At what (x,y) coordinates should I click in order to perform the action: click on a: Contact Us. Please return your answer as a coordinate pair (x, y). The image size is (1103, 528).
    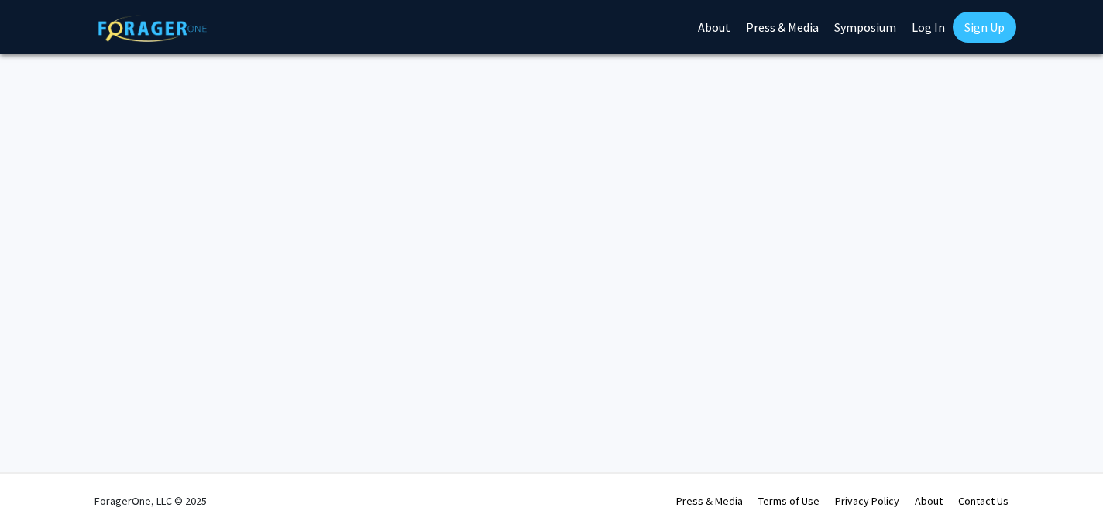
    Looking at the image, I should click on (983, 501).